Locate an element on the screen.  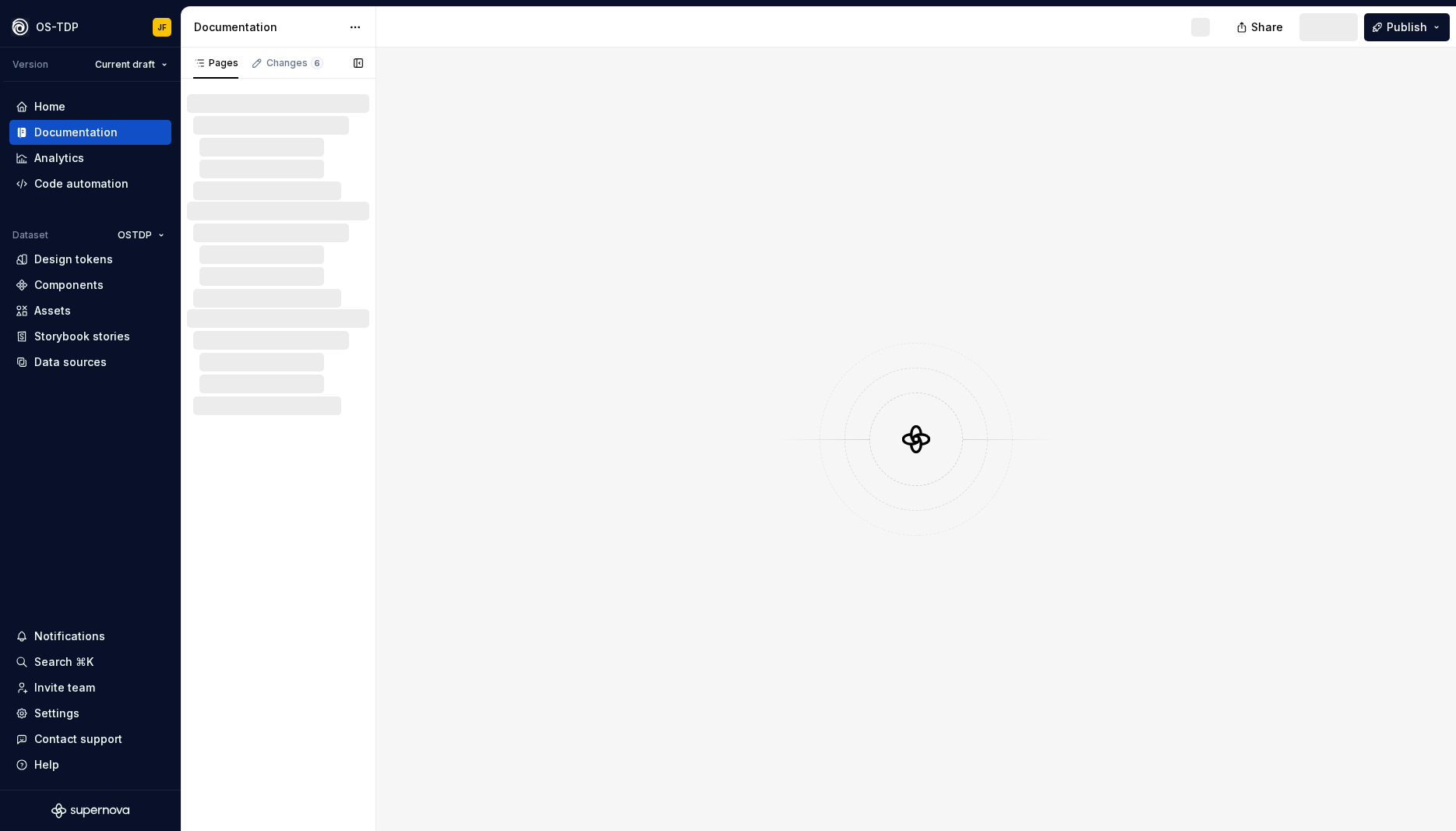
div: JF is located at coordinates (162, 27).